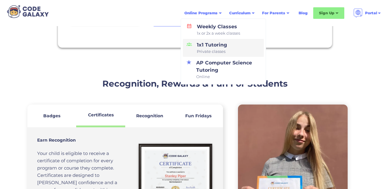 The width and height of the screenshot is (390, 189). I want to click on div: AP Computer Science Tutoring, so click(227, 70).